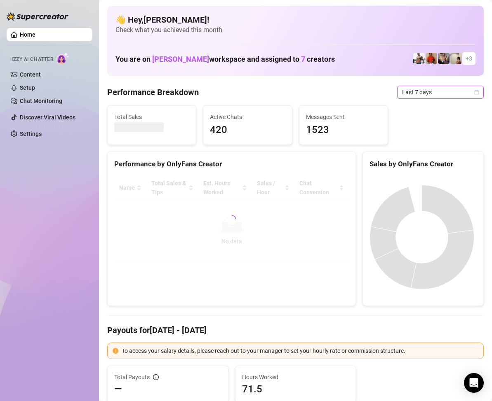 This screenshot has width=492, height=401. I want to click on span: exclamation-circle, so click(115, 351).